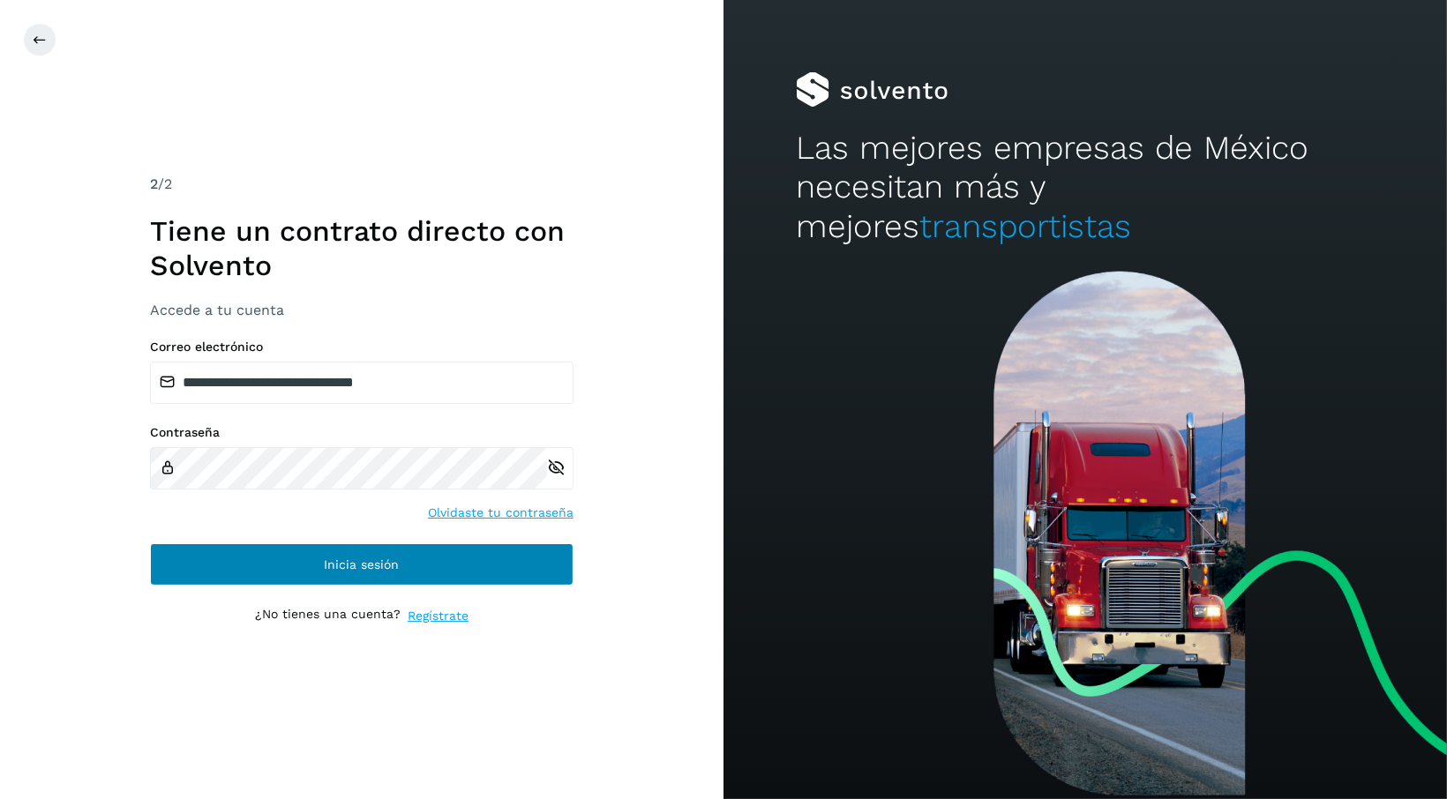 This screenshot has width=1447, height=799. Describe the element at coordinates (362, 565) in the screenshot. I see `span: Inicia sesión` at that location.